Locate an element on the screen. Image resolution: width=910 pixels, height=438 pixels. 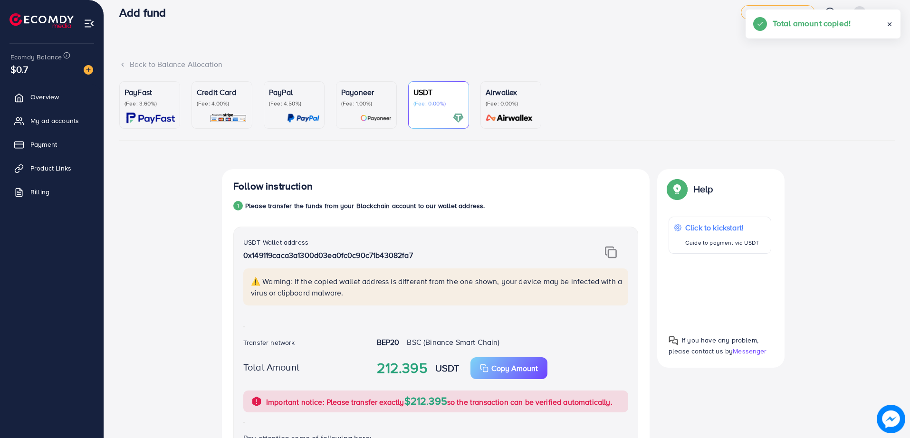
p: ⚠️ Warning: If the copied wallet address is different from the one shown, your device may be infe... is located at coordinates (437, 287).